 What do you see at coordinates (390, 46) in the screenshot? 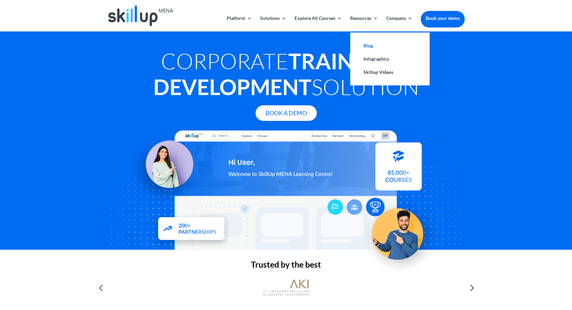
I see `a: Blog` at bounding box center [390, 46].